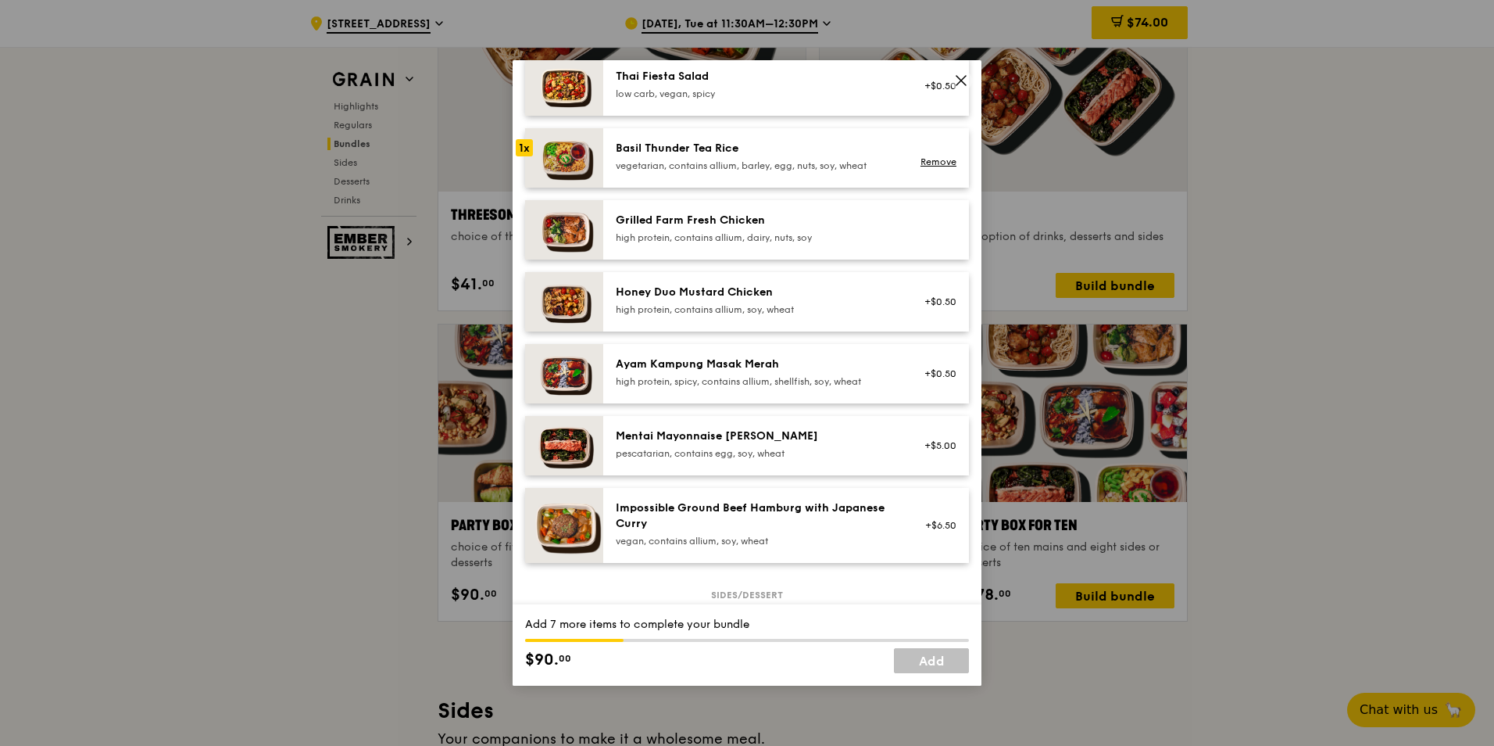  I want to click on span: 00, so click(565, 658).